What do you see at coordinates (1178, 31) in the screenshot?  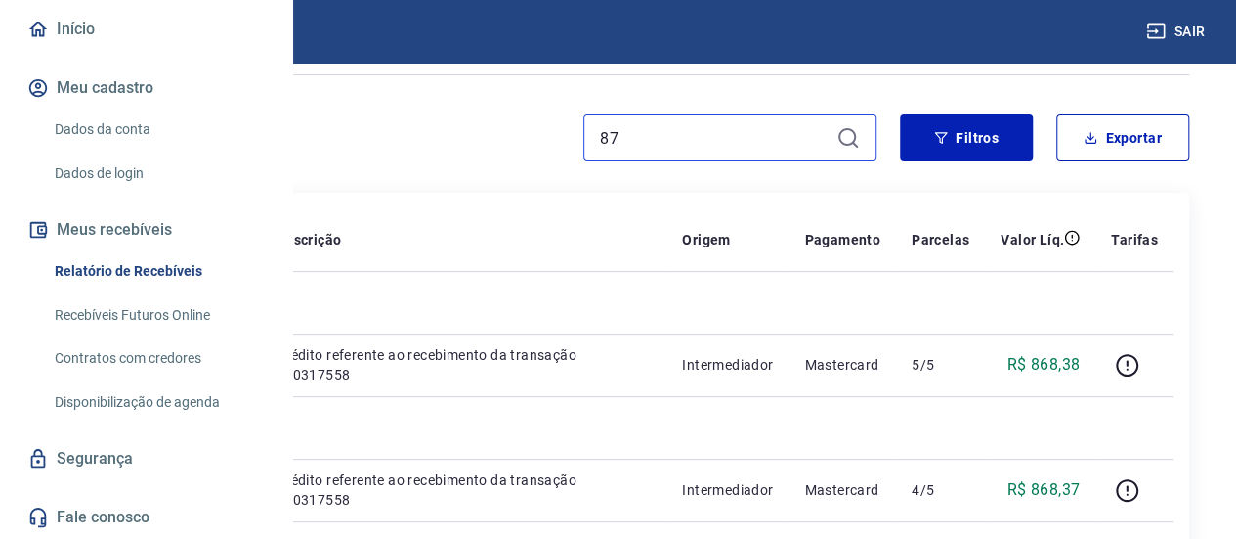 I see `button: Sair` at bounding box center [1178, 31].